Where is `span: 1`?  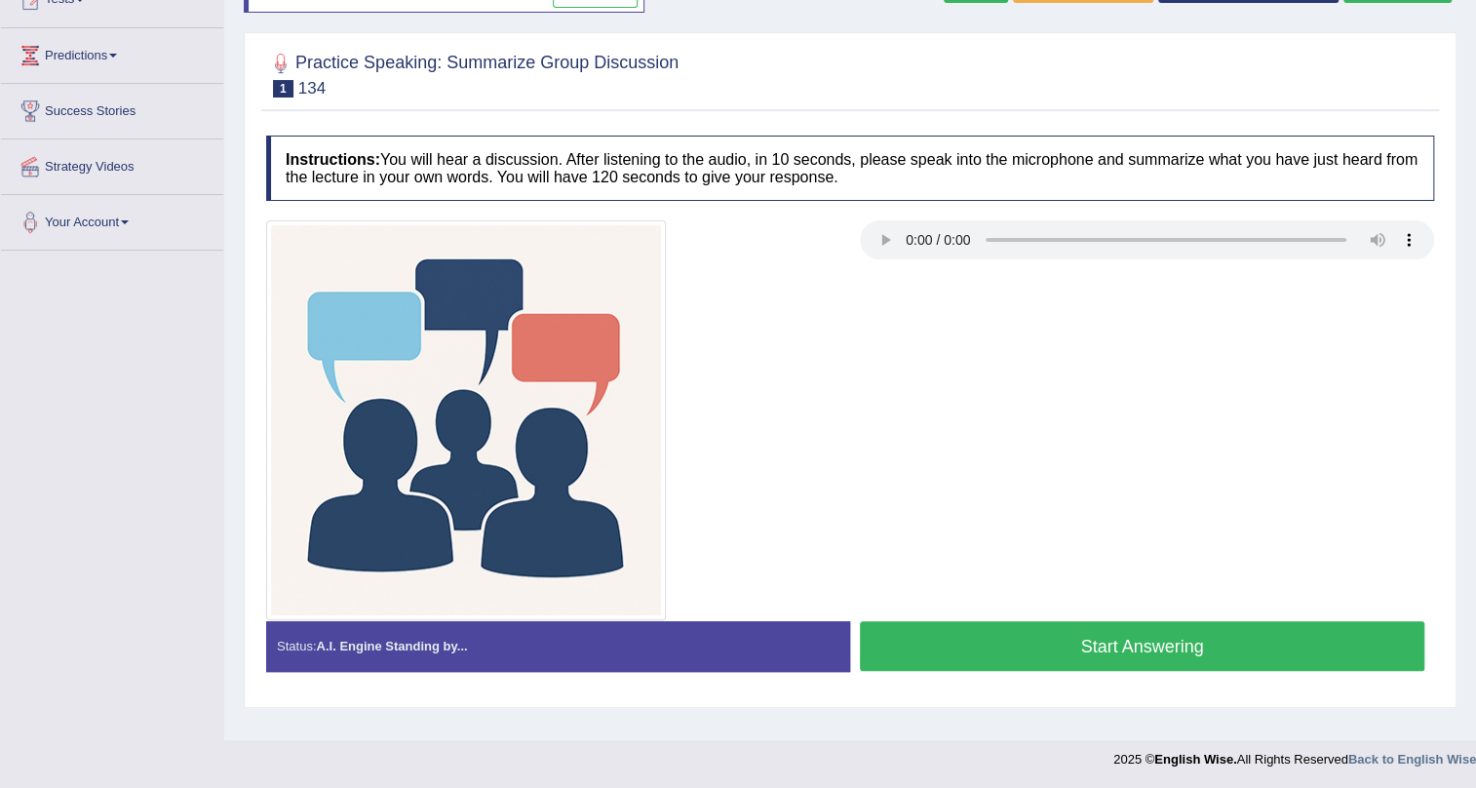 span: 1 is located at coordinates (283, 89).